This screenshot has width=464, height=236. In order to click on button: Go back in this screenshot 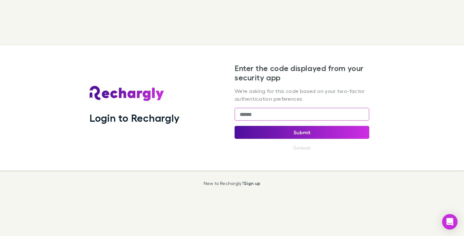, I will do `click(302, 148)`.